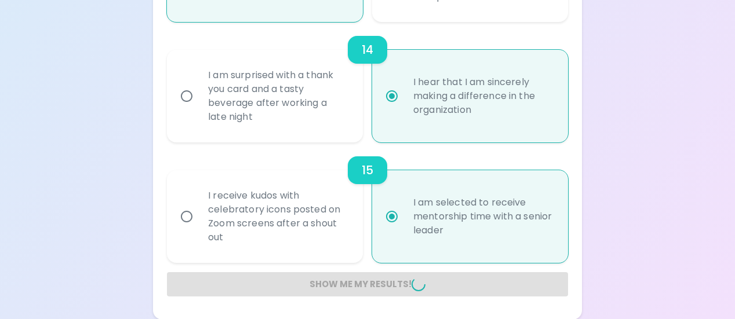 Image resolution: width=735 pixels, height=319 pixels. Describe the element at coordinates (368, 50) in the screenshot. I see `h6: 14` at that location.